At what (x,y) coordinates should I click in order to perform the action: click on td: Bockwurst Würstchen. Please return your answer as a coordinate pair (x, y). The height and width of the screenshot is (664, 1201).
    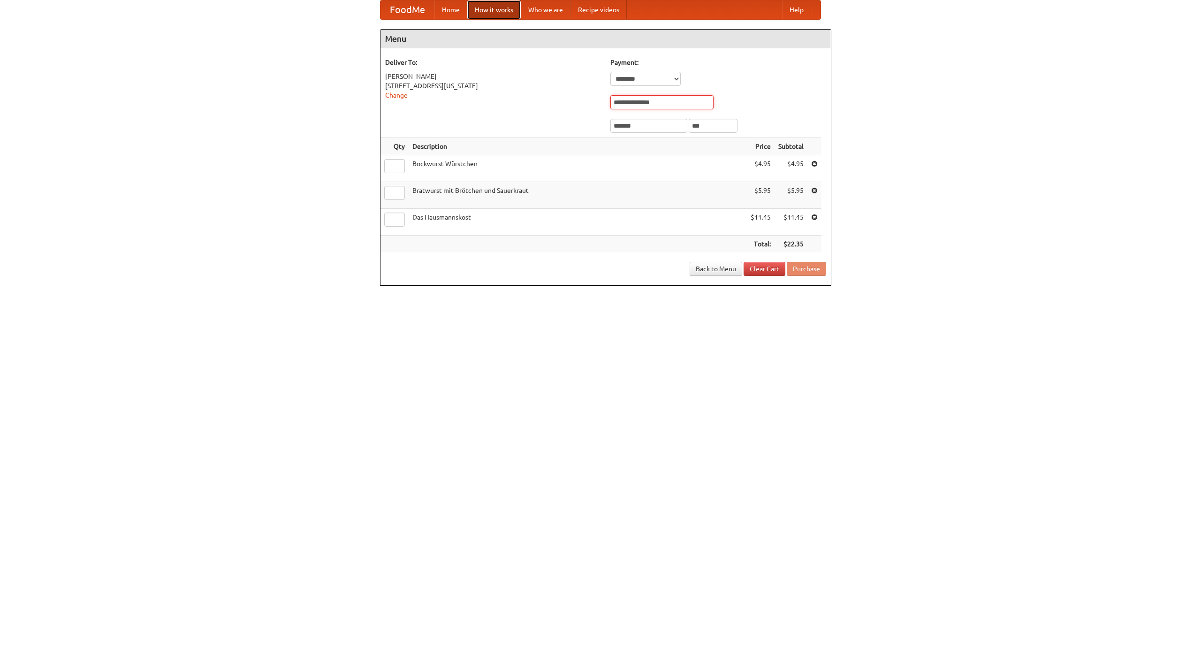
    Looking at the image, I should click on (577, 168).